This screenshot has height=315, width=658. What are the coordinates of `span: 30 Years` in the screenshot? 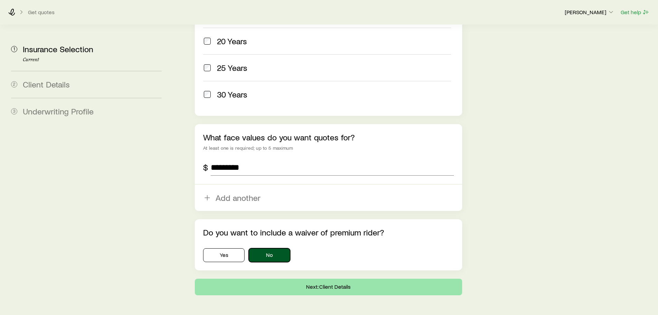 It's located at (232, 94).